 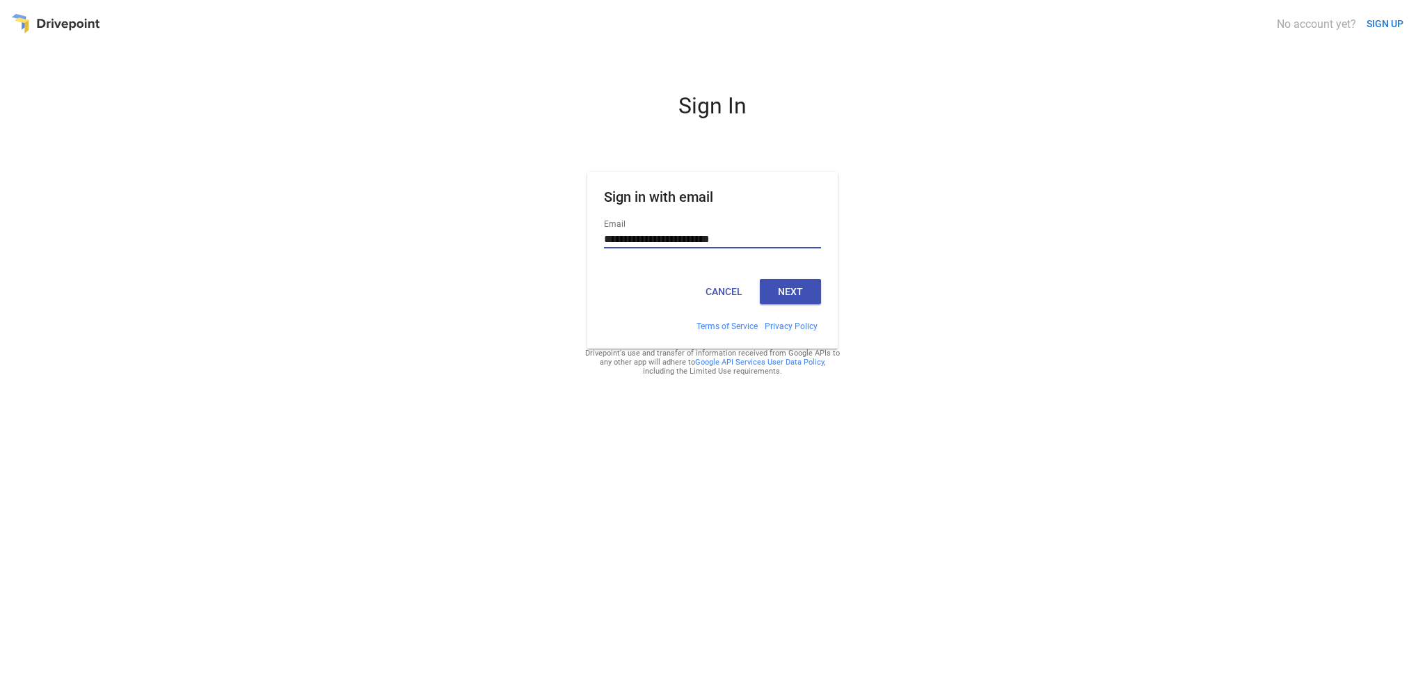 What do you see at coordinates (712, 202) in the screenshot?
I see `h1: Sign in with email` at bounding box center [712, 202].